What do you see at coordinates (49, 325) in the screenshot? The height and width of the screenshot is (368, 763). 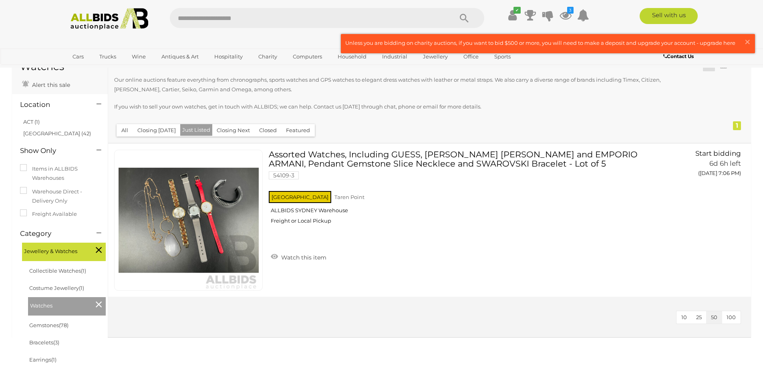 I see `a: Gemstones(78)` at bounding box center [49, 325].